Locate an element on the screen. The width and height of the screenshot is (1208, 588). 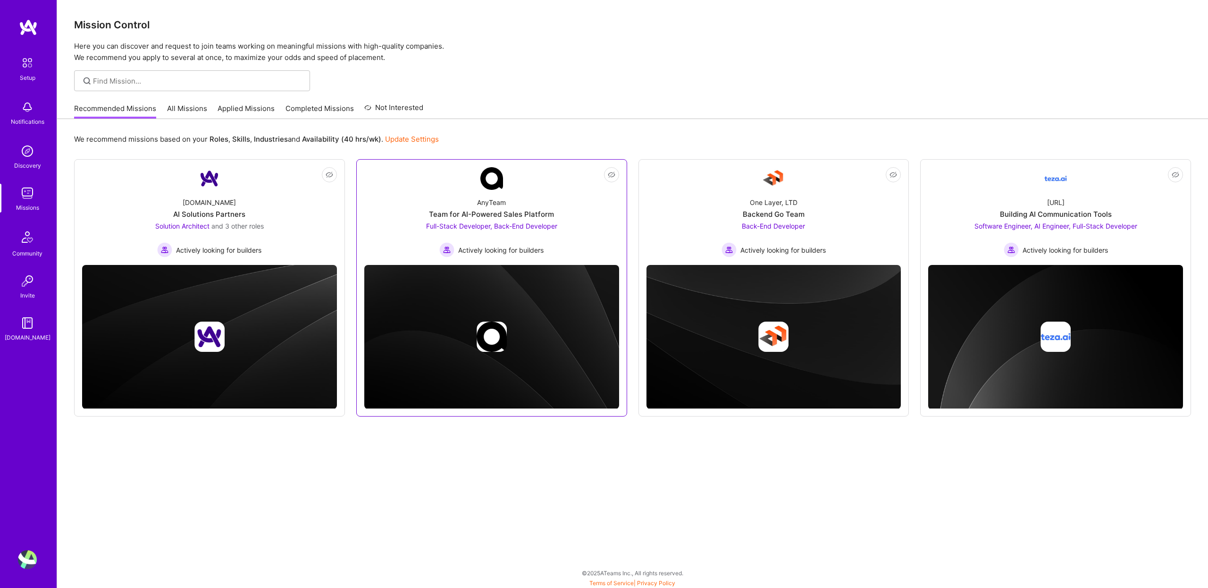
a: Terms of Service is located at coordinates (612, 583).